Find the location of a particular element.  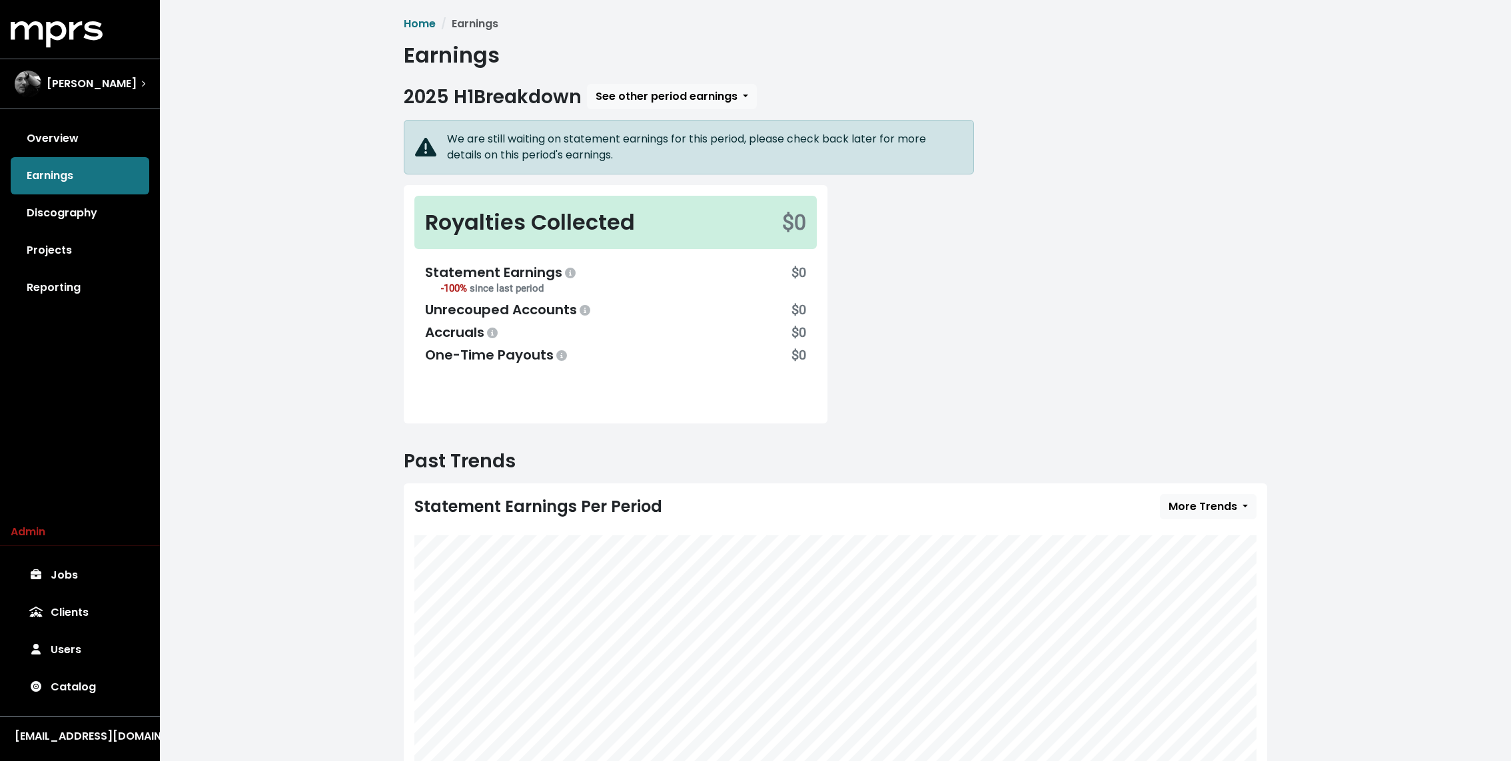

li: Earnings is located at coordinates (467, 24).